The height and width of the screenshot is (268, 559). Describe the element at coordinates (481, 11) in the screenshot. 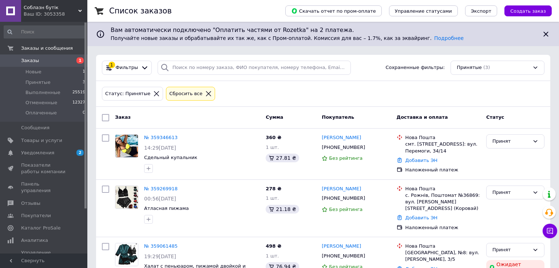

I see `button: Экспорт` at that location.